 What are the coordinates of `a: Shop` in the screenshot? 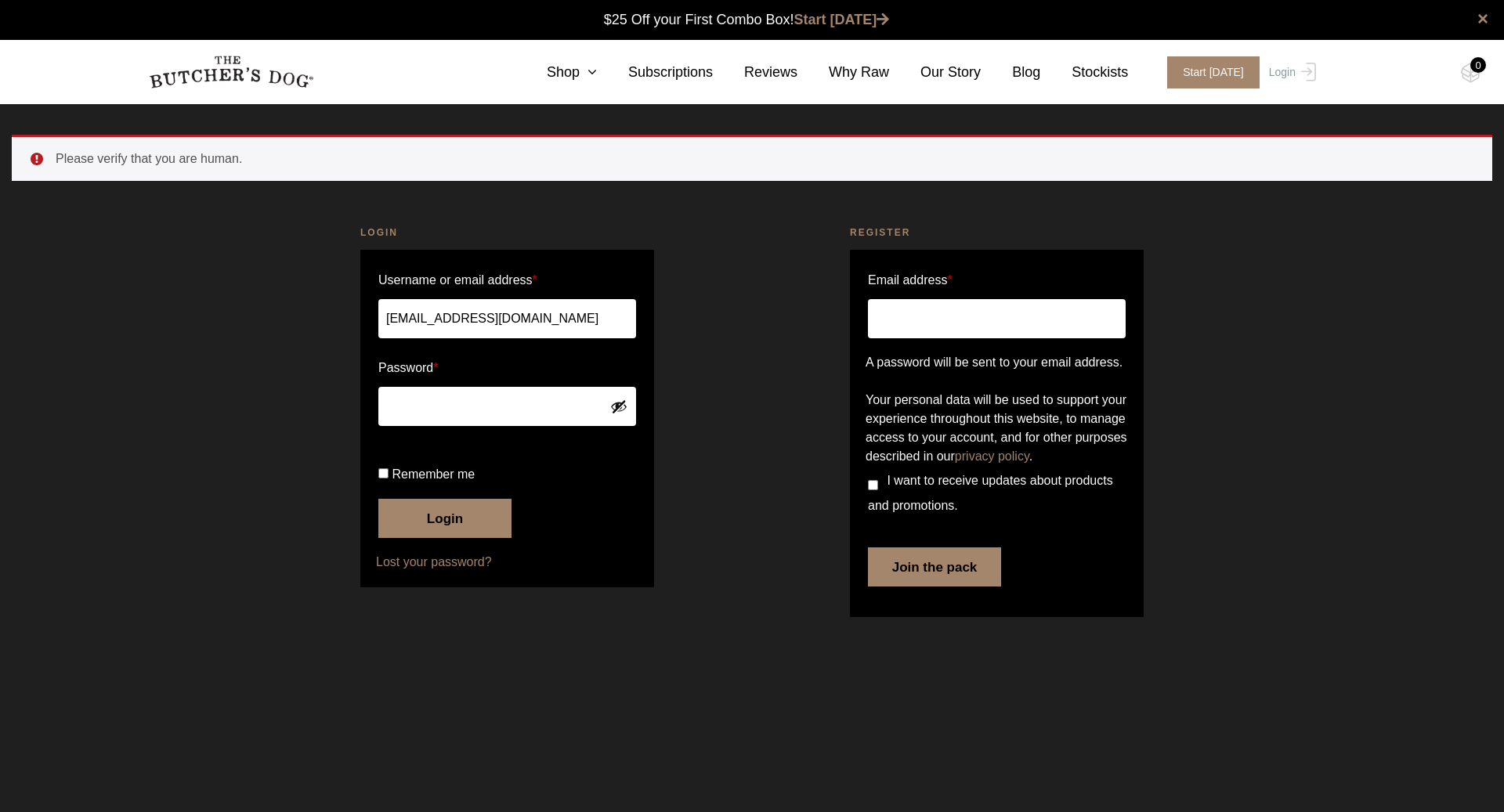 It's located at (556, 72).